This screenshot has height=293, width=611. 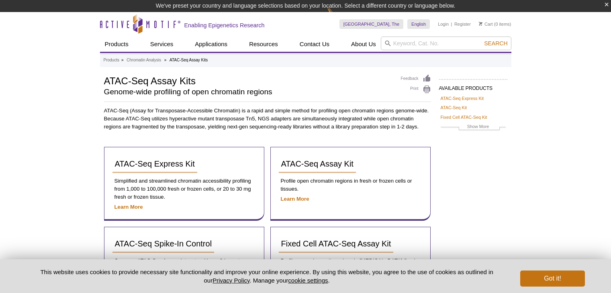 I want to click on a: Resources, so click(x=264, y=44).